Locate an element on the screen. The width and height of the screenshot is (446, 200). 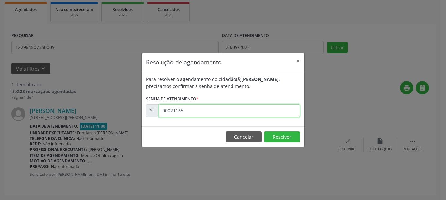
button: Resolver is located at coordinates (282, 137).